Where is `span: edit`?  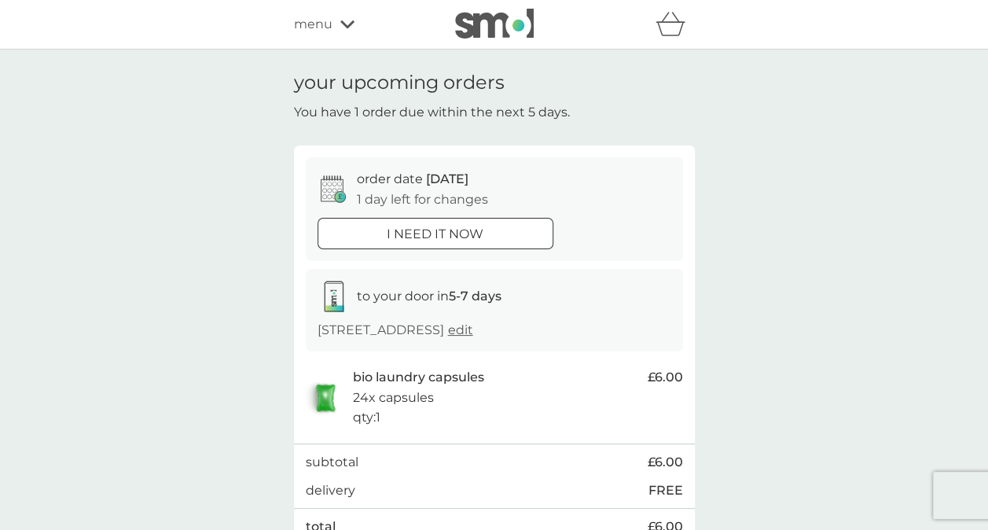
span: edit is located at coordinates (460, 329).